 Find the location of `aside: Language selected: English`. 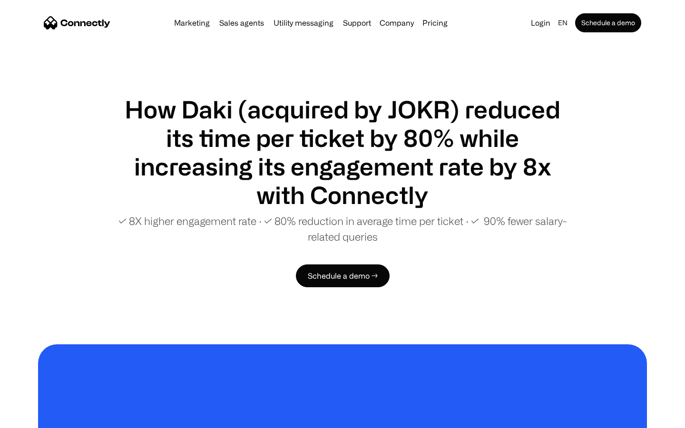

aside: Language selected: English is located at coordinates (33, 418).